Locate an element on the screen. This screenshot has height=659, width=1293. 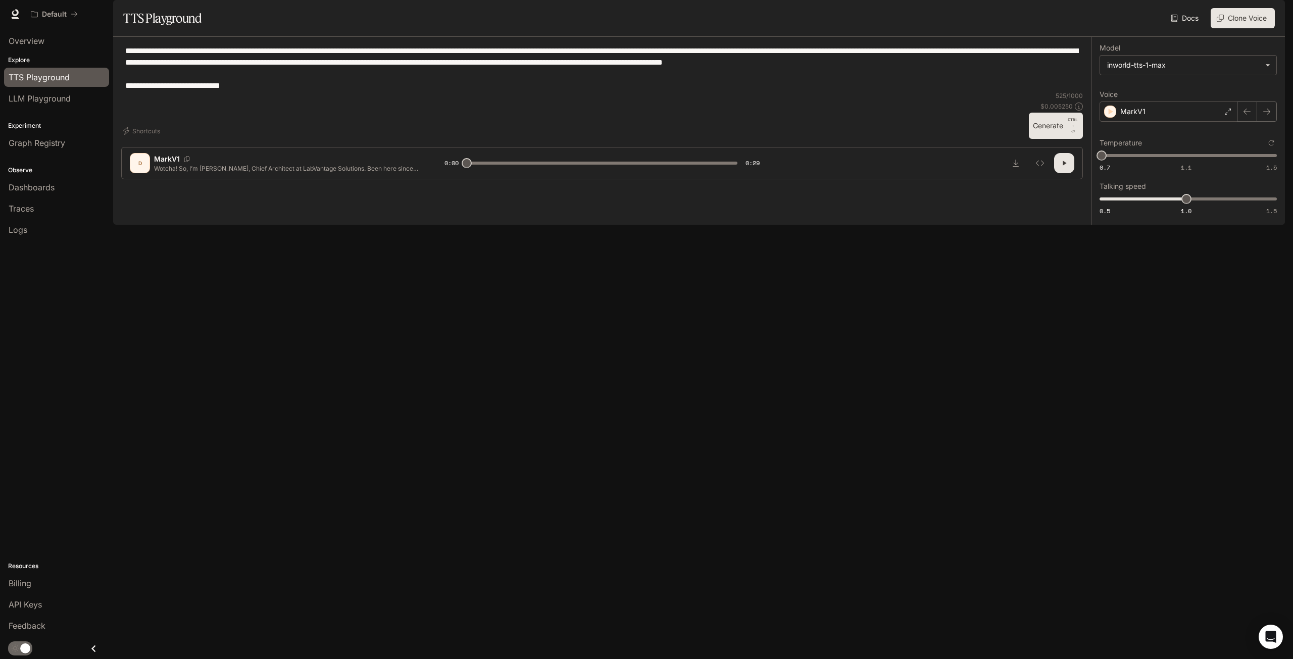
a: Docs is located at coordinates (1186, 18).